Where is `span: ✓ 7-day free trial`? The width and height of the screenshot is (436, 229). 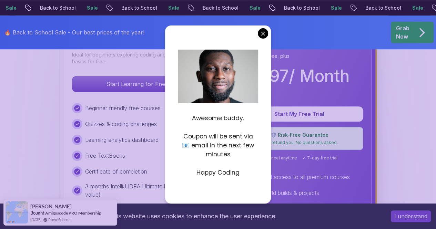 span: ✓ 7-day free trial is located at coordinates (320, 158).